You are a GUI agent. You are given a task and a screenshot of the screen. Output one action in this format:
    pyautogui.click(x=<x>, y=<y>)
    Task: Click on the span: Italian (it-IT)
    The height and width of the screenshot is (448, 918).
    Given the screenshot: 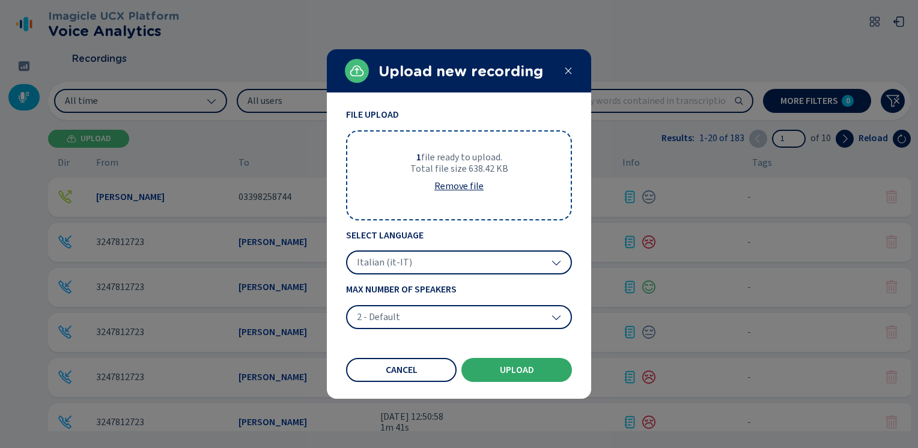 What is the action you would take?
    pyautogui.click(x=385, y=263)
    